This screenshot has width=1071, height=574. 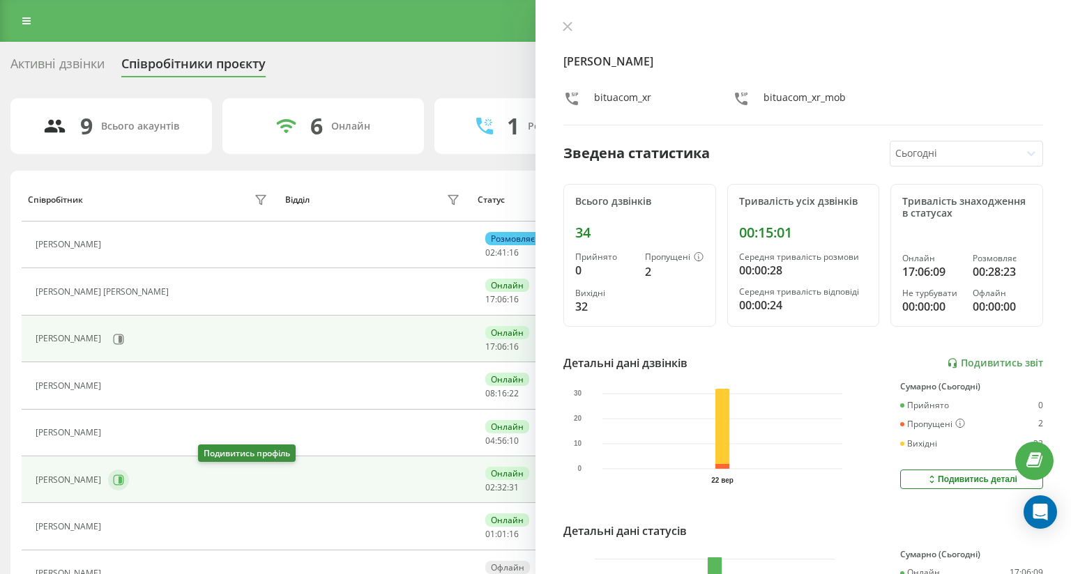 What do you see at coordinates (490, 441) in the screenshot?
I see `span: 04` at bounding box center [490, 441].